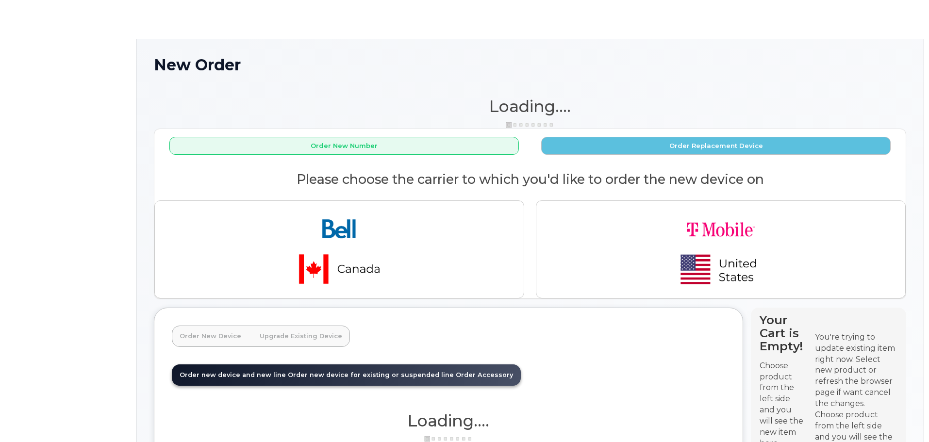 This screenshot has width=929, height=442. What do you see at coordinates (530, 65) in the screenshot?
I see `h1: New Order` at bounding box center [530, 65].